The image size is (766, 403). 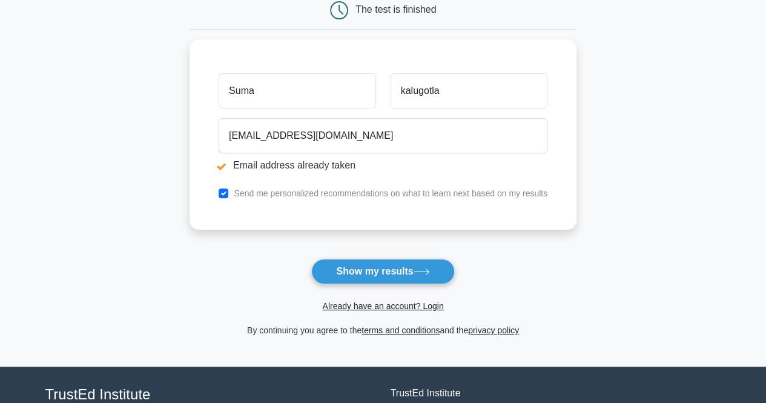 I want to click on a: Already have an account? Login, so click(x=383, y=306).